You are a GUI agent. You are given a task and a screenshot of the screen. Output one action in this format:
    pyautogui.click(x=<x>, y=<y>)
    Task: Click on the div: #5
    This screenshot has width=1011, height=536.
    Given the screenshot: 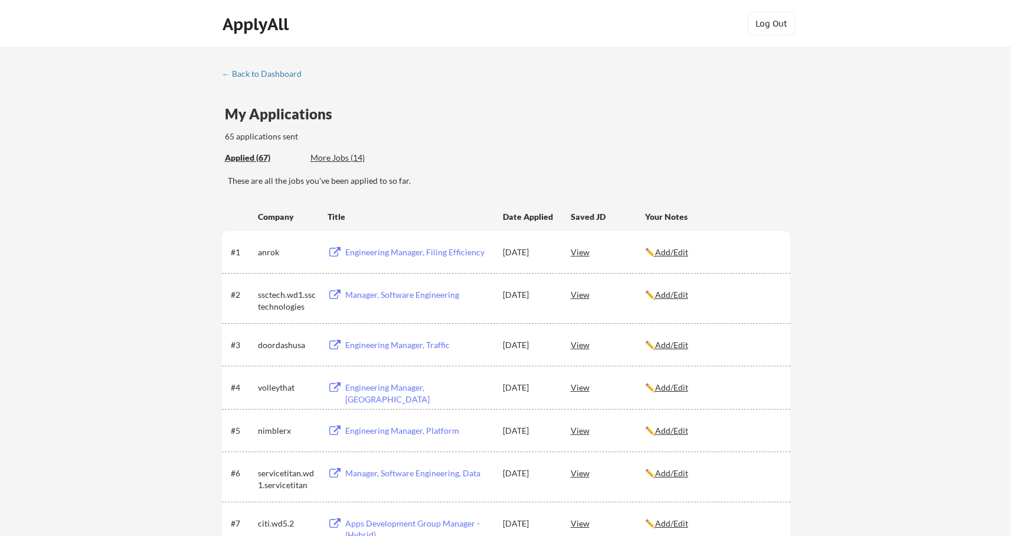 What is the action you would take?
    pyautogui.click(x=242, y=430)
    